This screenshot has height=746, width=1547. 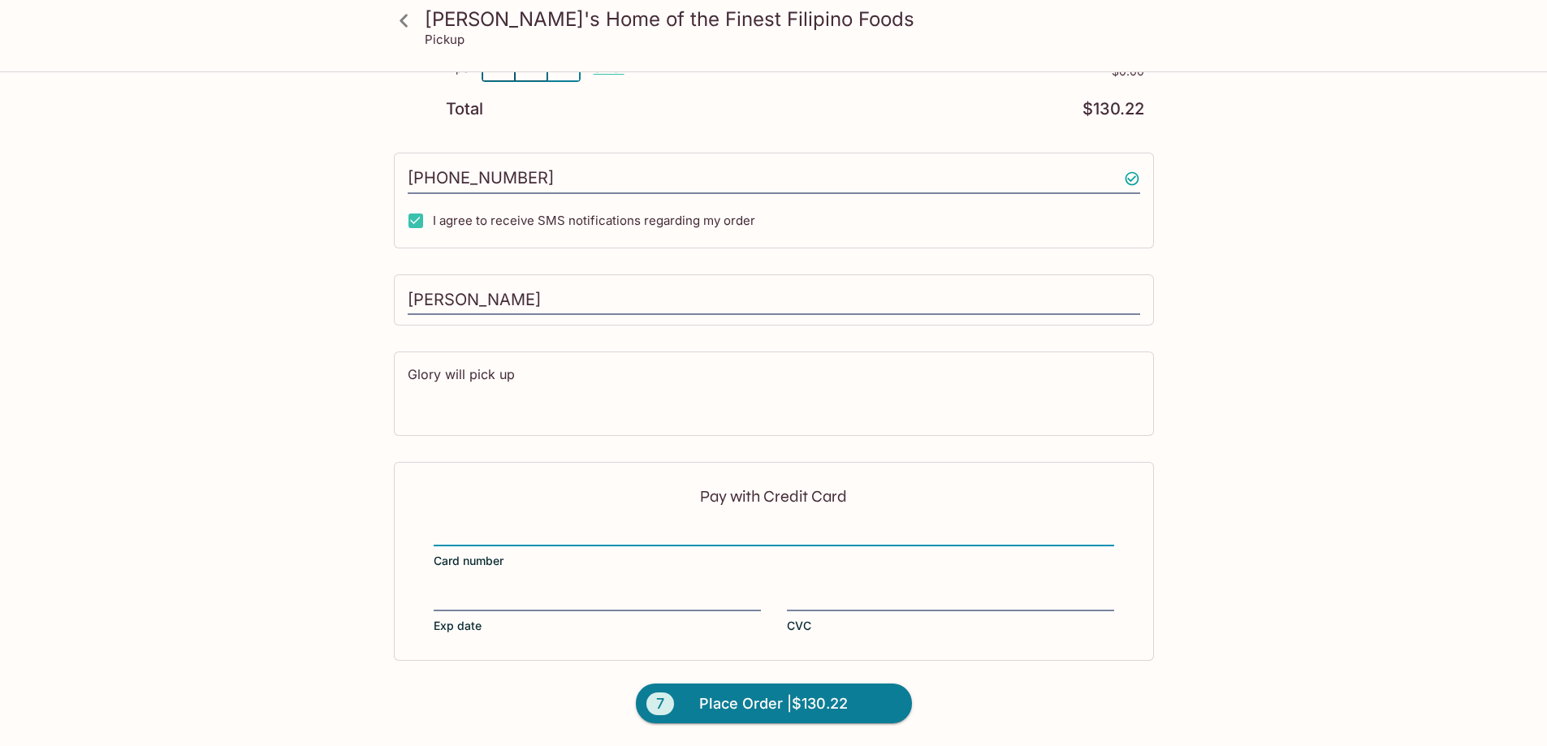 I want to click on span: Exp date, so click(x=457, y=626).